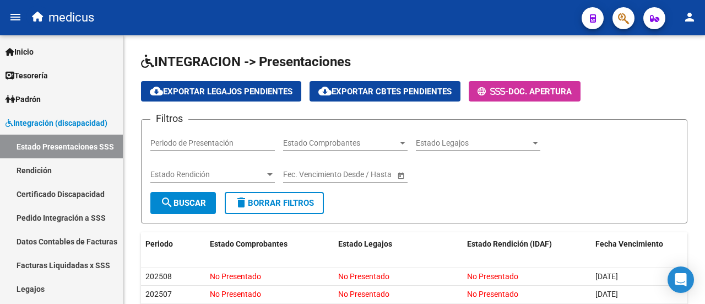 The height and width of the screenshot is (304, 705). Describe the element at coordinates (241, 202) in the screenshot. I see `mat-icon: delete` at that location.